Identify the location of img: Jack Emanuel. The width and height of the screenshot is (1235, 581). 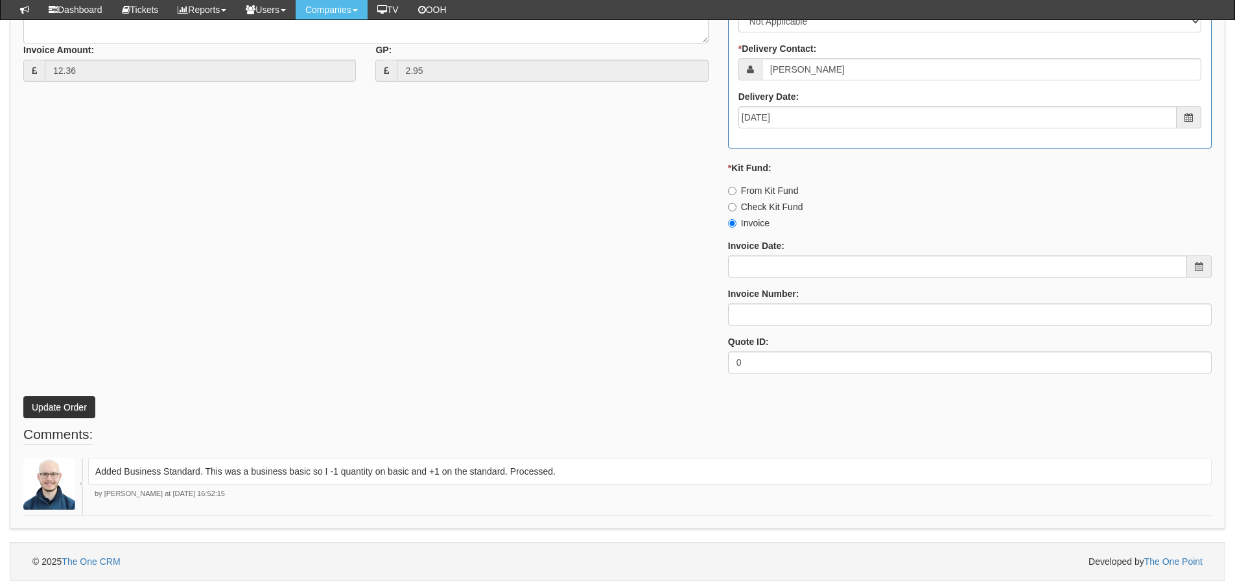
(49, 484).